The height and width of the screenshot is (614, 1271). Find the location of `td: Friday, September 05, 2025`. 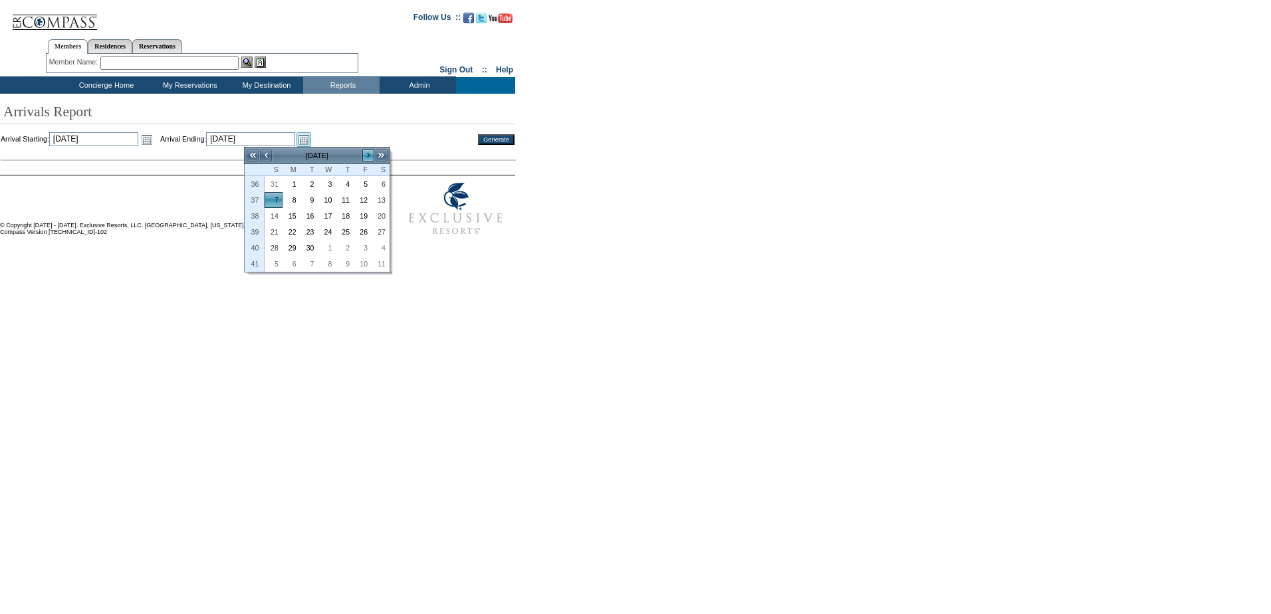

td: Friday, September 05, 2025 is located at coordinates (362, 184).